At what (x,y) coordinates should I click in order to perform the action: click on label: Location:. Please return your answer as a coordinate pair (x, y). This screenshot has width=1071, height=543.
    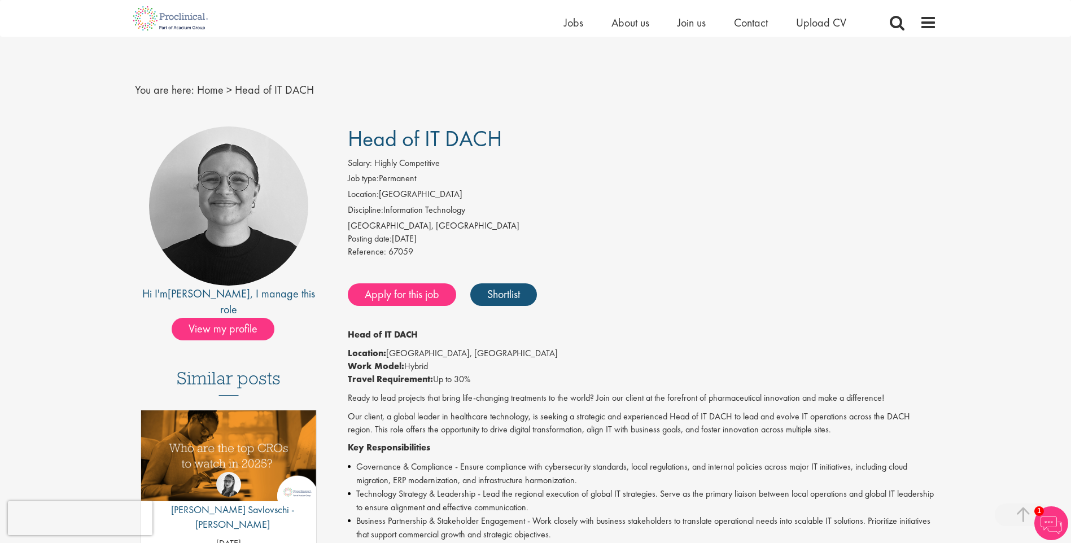
    Looking at the image, I should click on (363, 194).